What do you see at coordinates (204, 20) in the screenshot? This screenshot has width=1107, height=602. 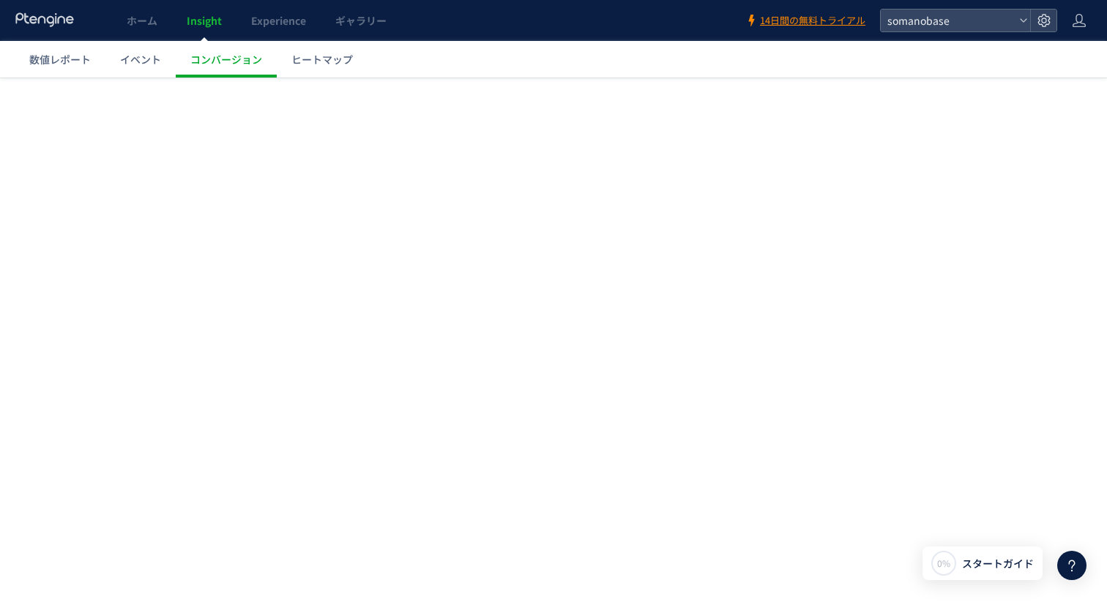 I see `span: Insight` at bounding box center [204, 20].